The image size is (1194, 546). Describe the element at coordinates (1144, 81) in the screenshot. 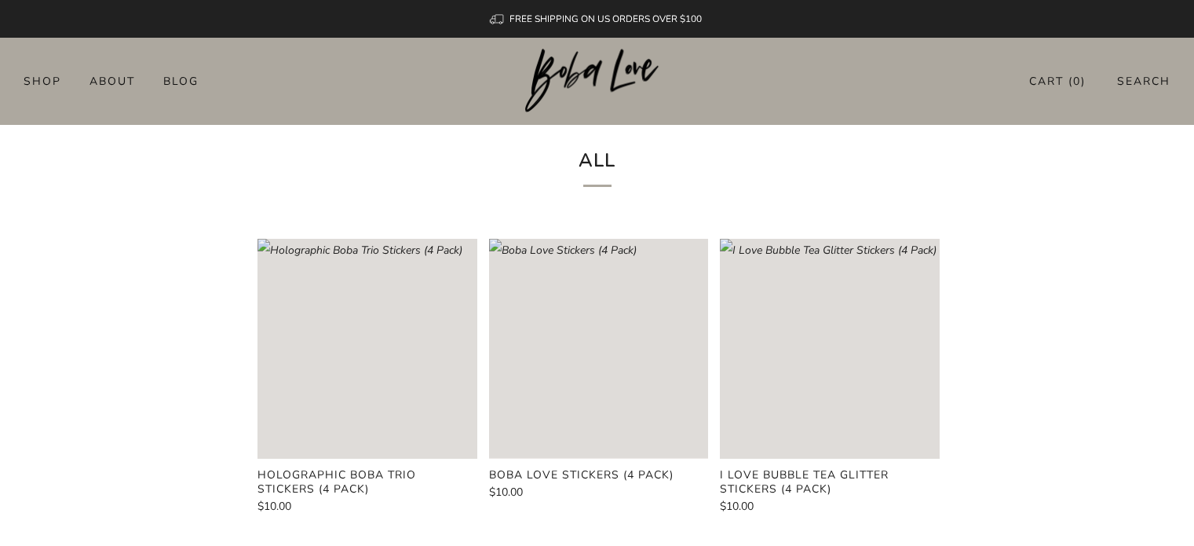

I see `a: Search` at that location.